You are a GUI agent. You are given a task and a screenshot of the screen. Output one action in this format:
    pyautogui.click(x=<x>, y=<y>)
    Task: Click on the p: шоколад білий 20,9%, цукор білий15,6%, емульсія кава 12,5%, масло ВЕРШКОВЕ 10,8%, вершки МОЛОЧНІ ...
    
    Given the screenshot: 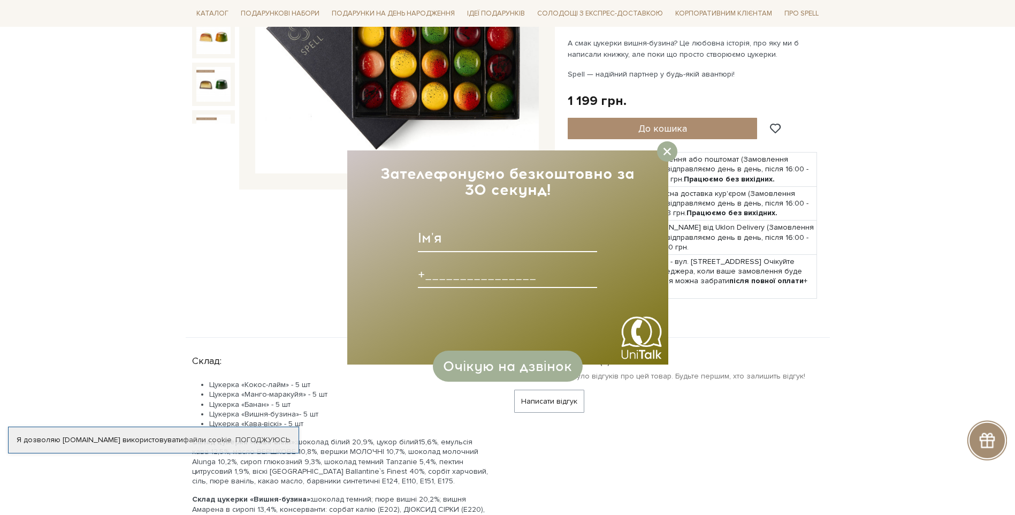 What is the action you would take?
    pyautogui.click(x=340, y=461)
    